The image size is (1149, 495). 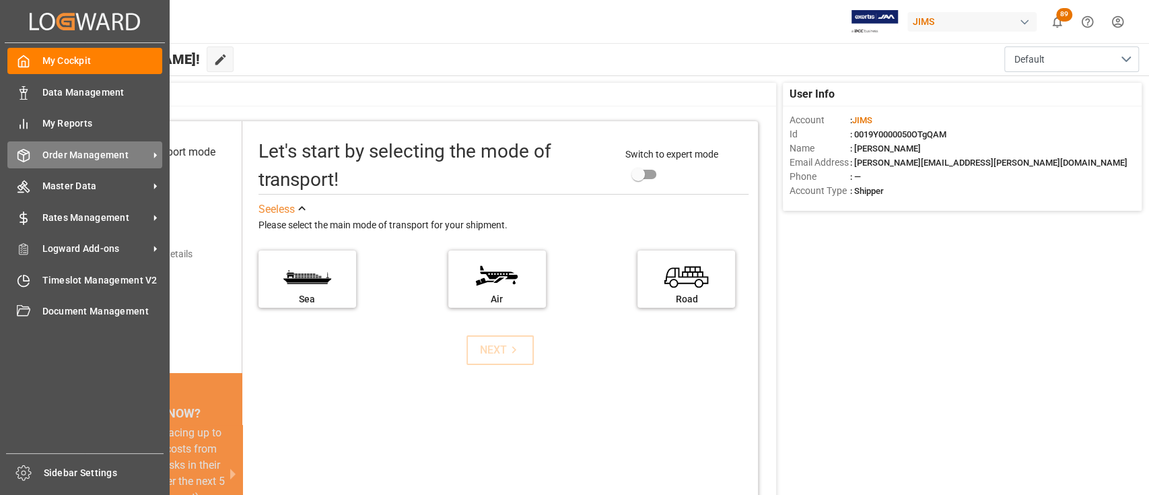 I want to click on a: My Cockpit, so click(x=85, y=61).